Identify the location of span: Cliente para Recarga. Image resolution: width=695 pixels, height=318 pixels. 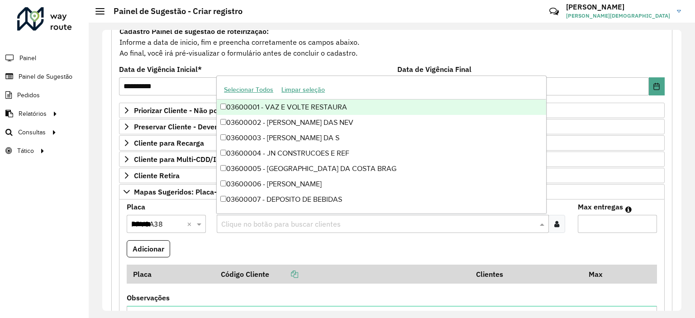
(169, 143).